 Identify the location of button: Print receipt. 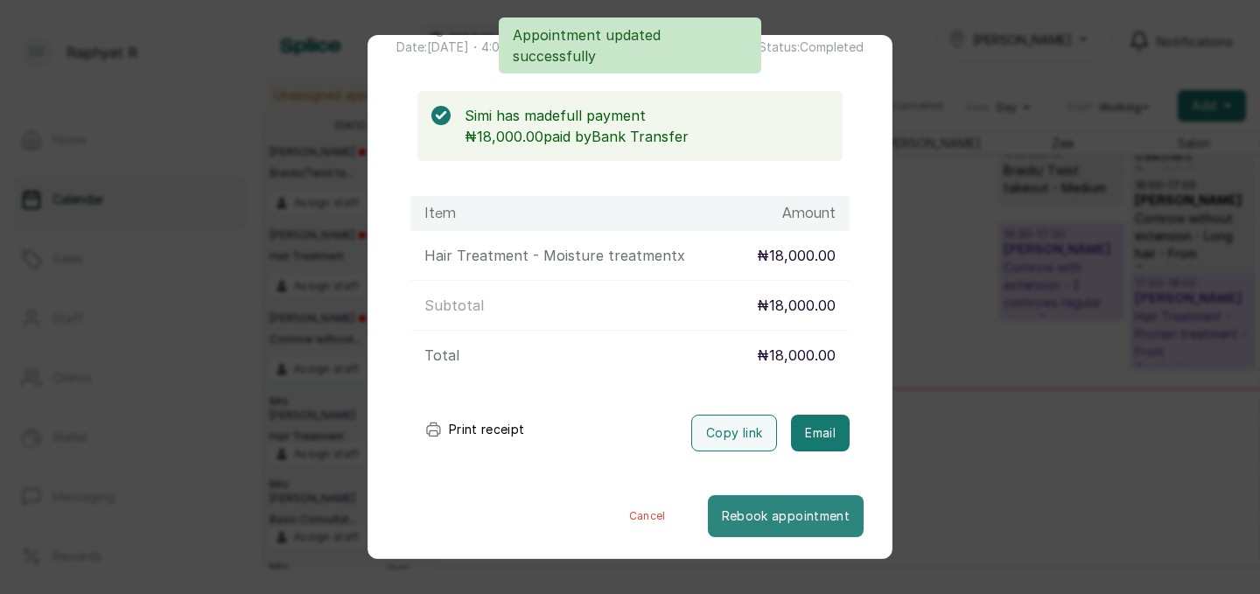
(474, 430).